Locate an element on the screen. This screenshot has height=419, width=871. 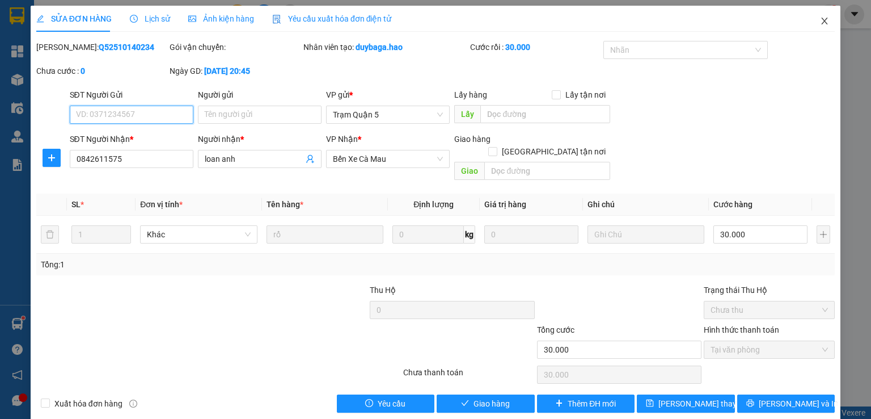
b: 0 is located at coordinates (83, 71).